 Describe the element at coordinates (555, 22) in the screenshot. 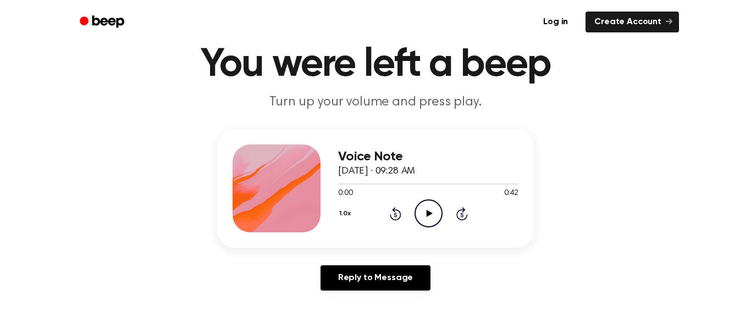

I see `a: Log in` at that location.